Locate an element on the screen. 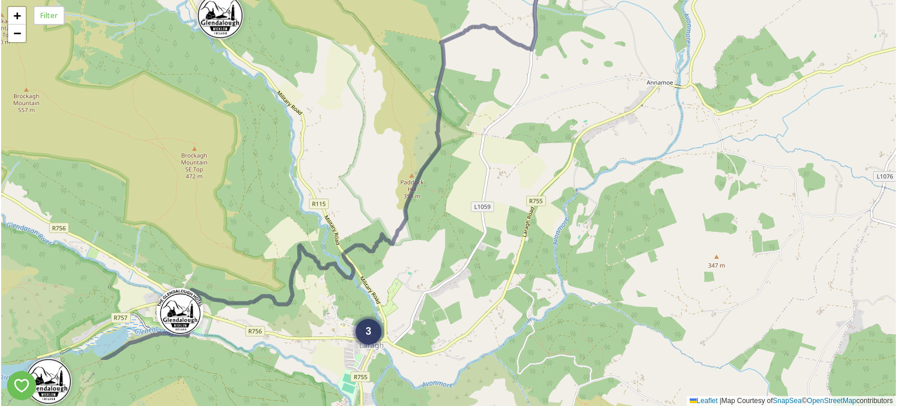  a: SnapSea is located at coordinates (786, 400).